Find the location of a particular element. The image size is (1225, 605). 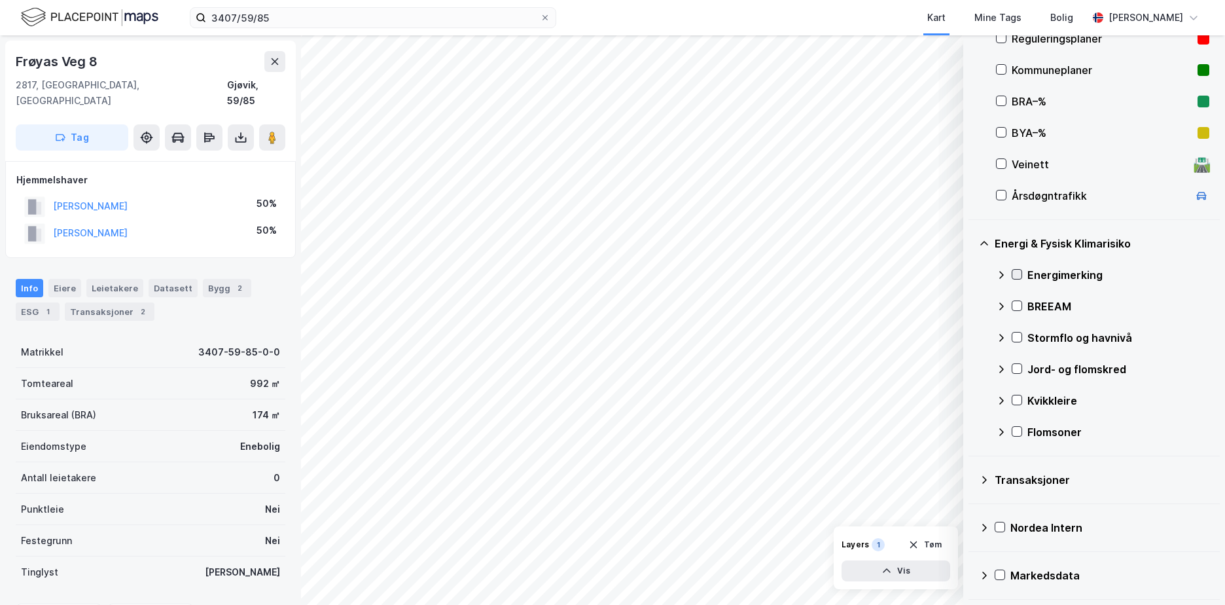

div: Frøyas Veg 8 is located at coordinates (58, 61).